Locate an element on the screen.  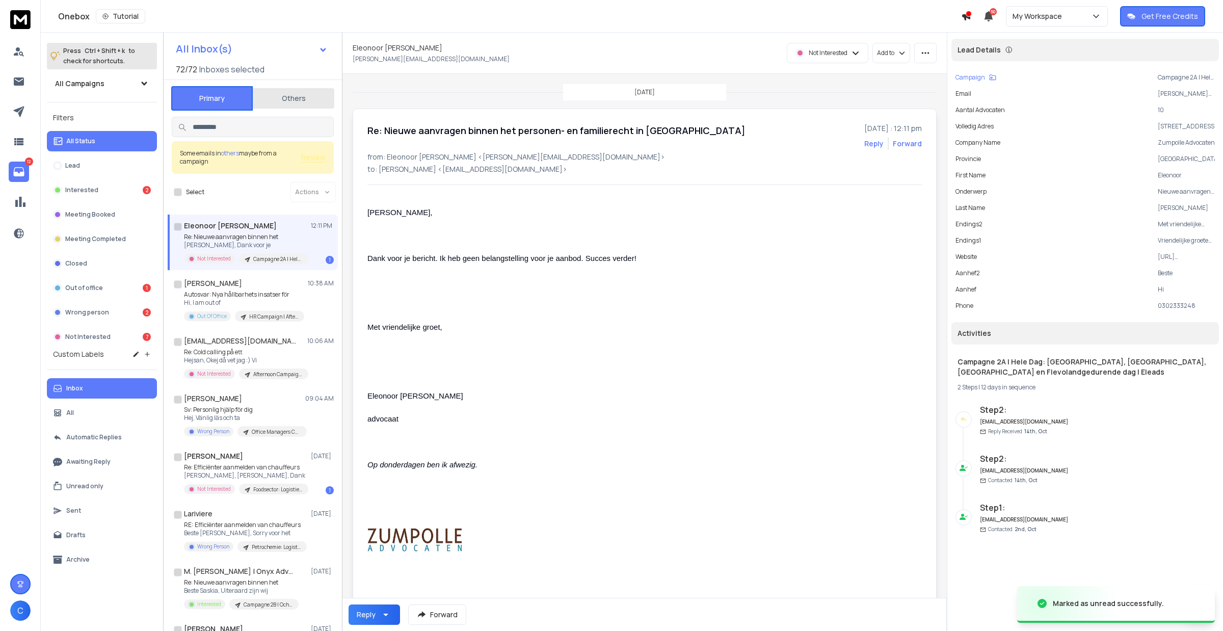
button: C is located at coordinates (20, 610).